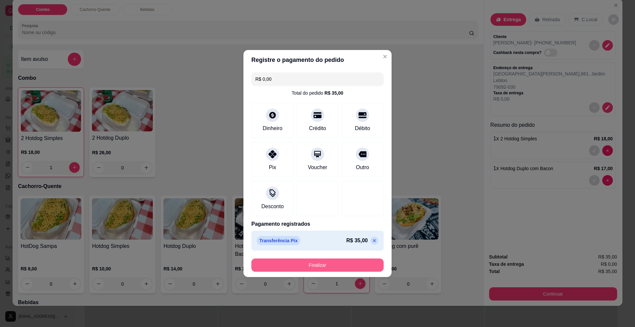 Image resolution: width=635 pixels, height=327 pixels. I want to click on p: Pagamento registrados, so click(318, 224).